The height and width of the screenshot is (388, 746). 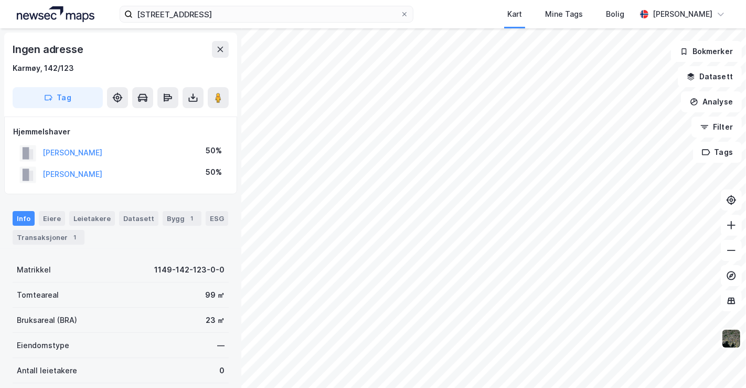 I want to click on div: Chat Widget, so click(x=720, y=363).